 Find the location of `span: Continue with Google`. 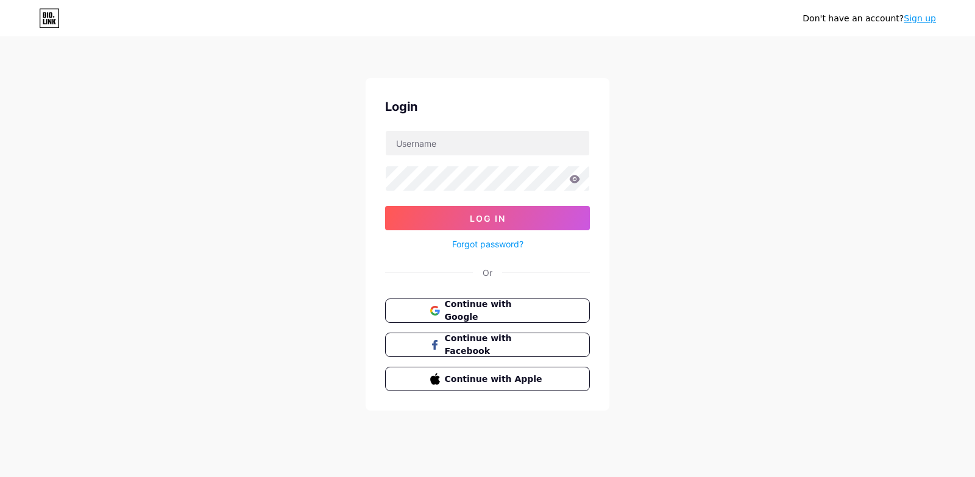

span: Continue with Google is located at coordinates (495, 311).